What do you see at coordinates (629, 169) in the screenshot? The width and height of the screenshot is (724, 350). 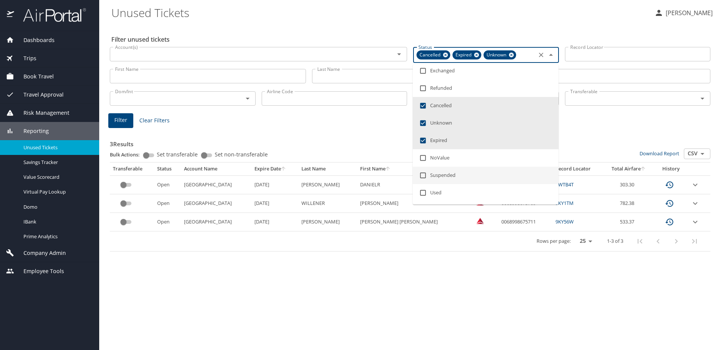 I see `th: Total Airfare` at bounding box center [629, 169].